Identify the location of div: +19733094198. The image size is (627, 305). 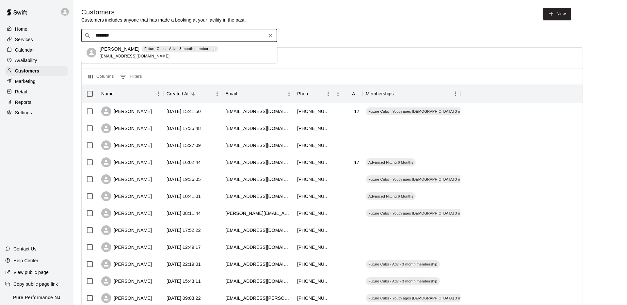
(314, 111).